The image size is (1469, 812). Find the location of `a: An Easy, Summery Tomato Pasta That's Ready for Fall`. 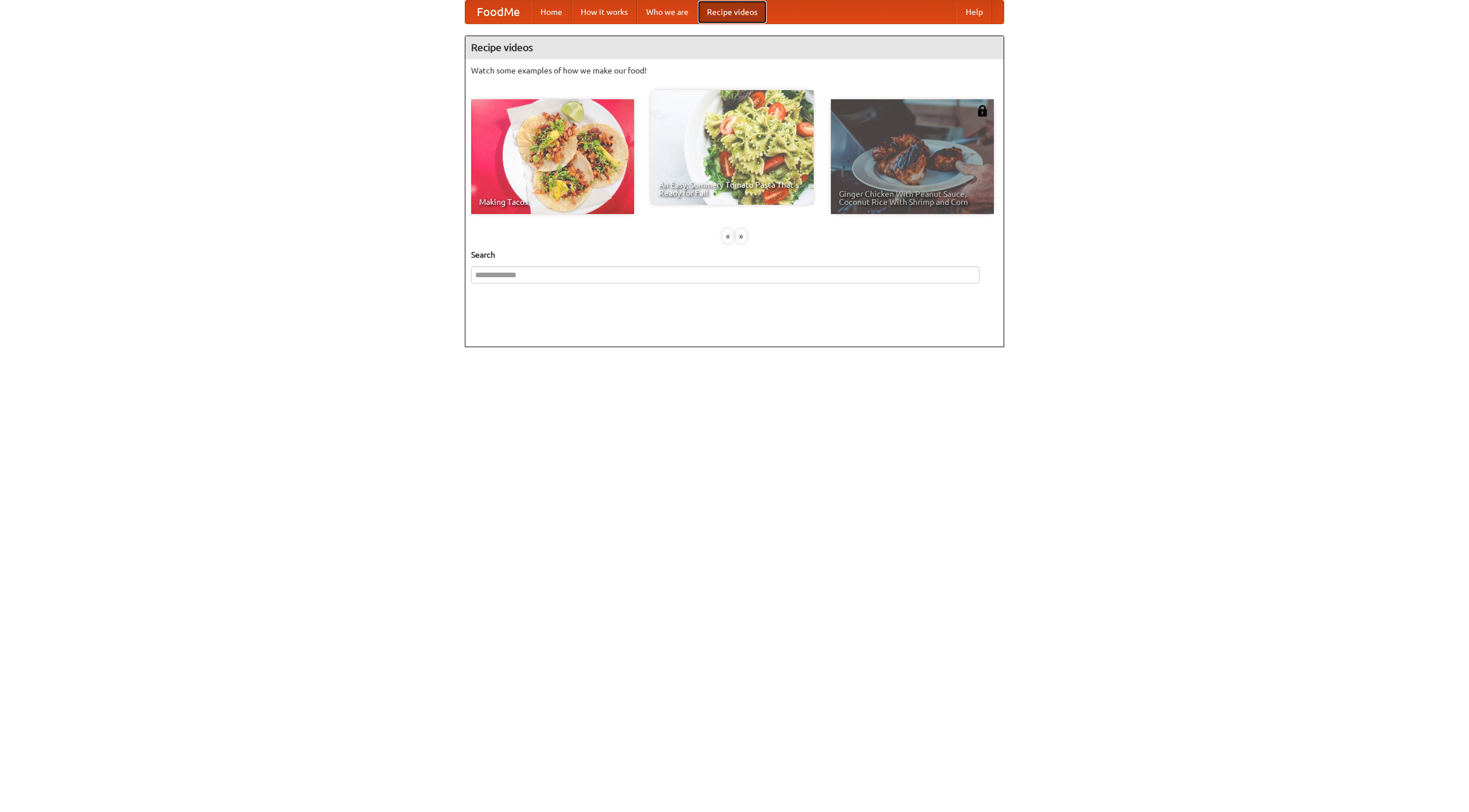

a: An Easy, Summery Tomato Pasta That's Ready for Fall is located at coordinates (733, 147).